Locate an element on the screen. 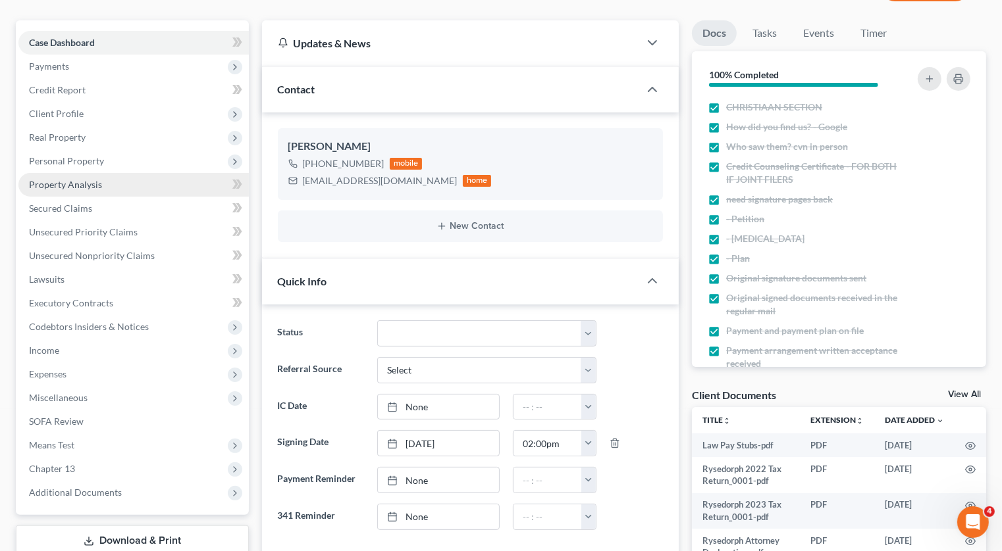  span: Means Test is located at coordinates (51, 445).